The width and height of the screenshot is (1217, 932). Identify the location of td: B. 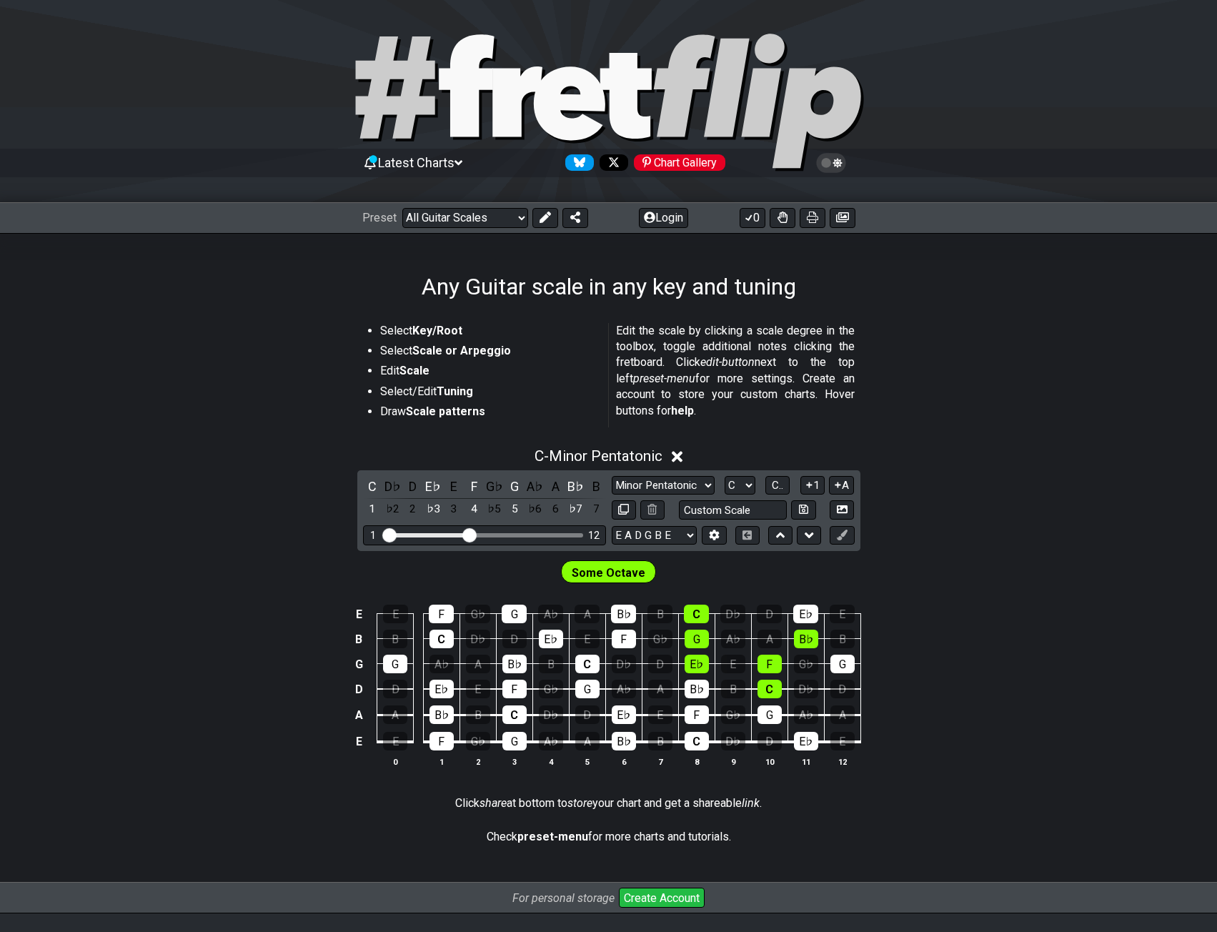
(359, 639).